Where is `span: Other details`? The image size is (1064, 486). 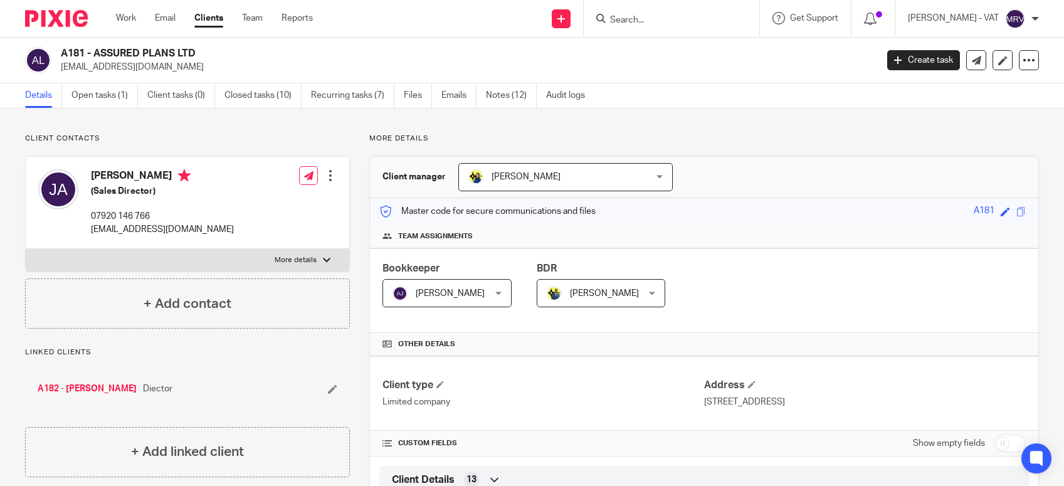
span: Other details is located at coordinates (426, 344).